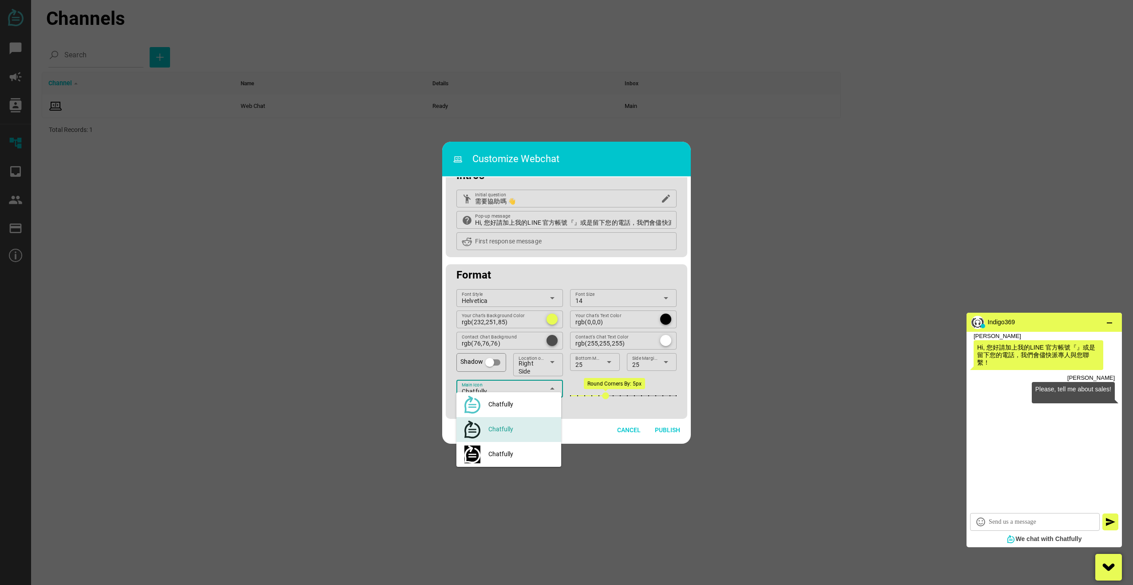 This screenshot has height=585, width=1133. I want to click on span: Helvetica, so click(475, 301).